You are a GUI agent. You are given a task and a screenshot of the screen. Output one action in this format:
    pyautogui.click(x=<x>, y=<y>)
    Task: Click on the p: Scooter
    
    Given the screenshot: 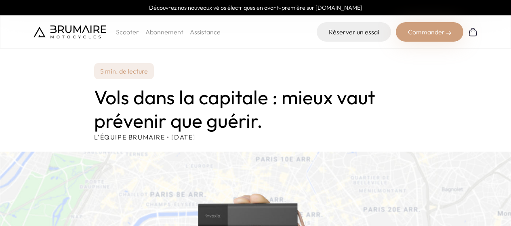 What is the action you would take?
    pyautogui.click(x=127, y=32)
    